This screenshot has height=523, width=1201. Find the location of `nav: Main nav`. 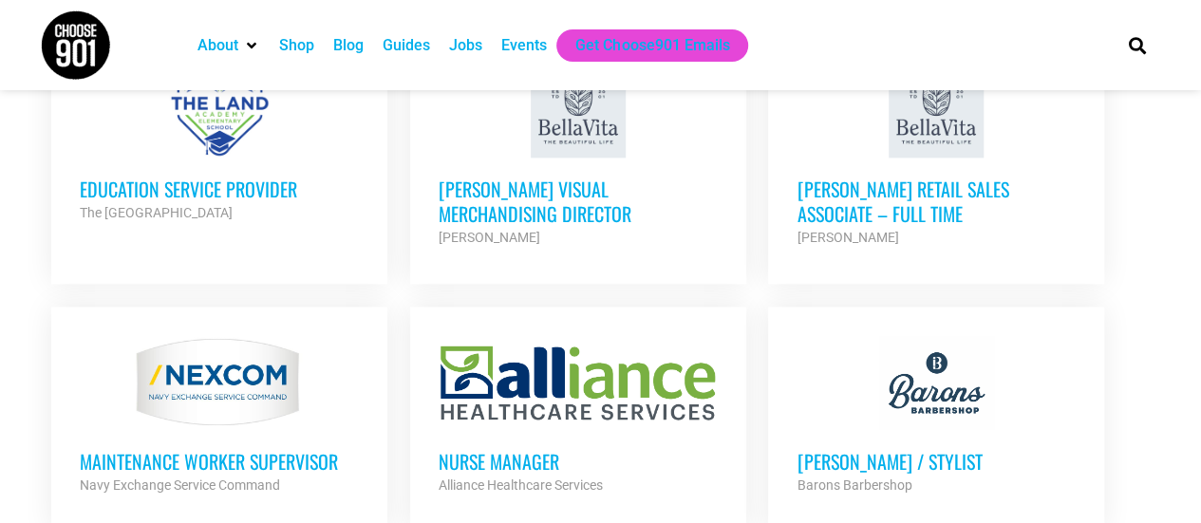

nav: Main nav is located at coordinates (642, 46).